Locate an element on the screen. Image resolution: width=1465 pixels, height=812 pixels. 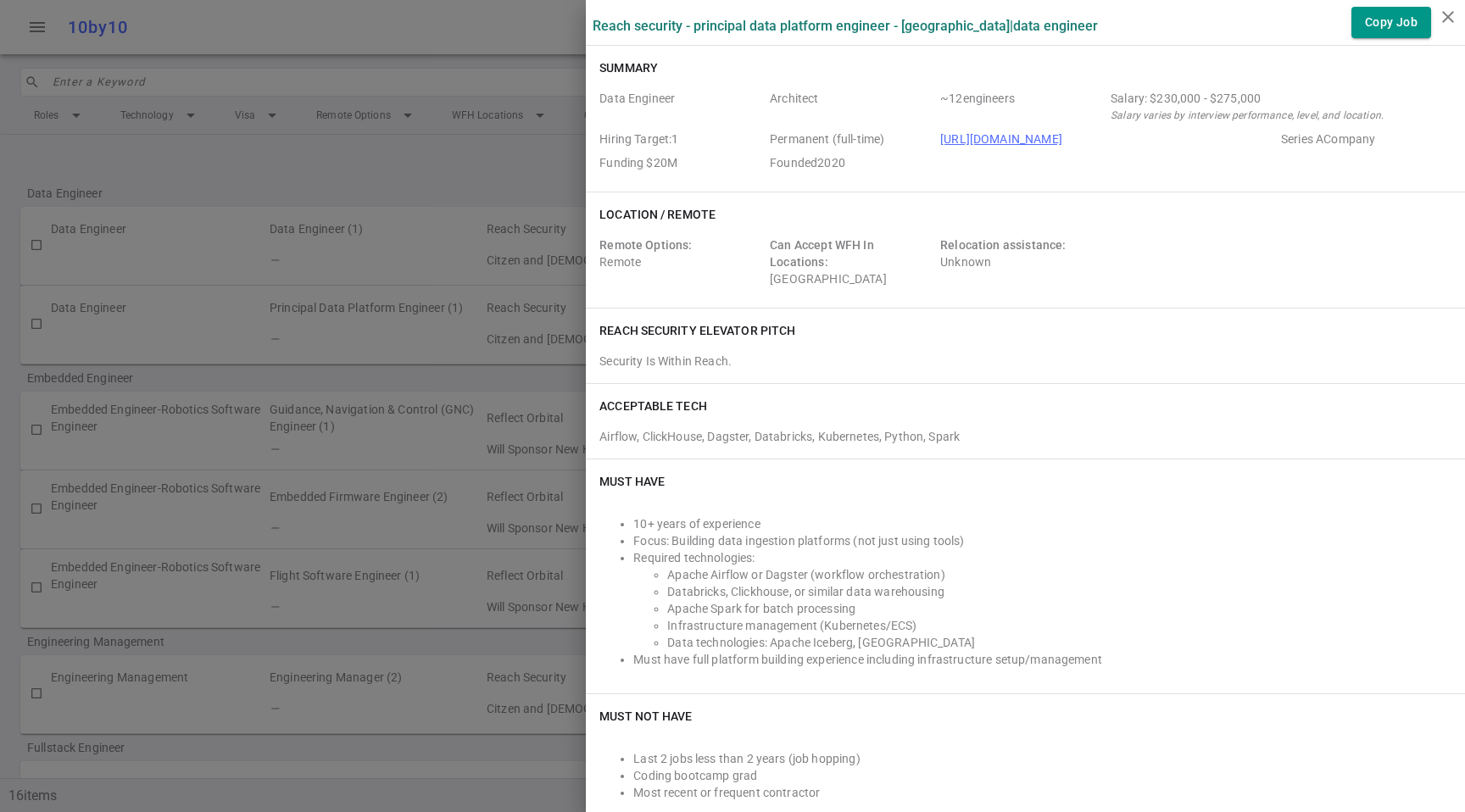
i: Salary varies by interview performance, level, and location. is located at coordinates (1247, 115).